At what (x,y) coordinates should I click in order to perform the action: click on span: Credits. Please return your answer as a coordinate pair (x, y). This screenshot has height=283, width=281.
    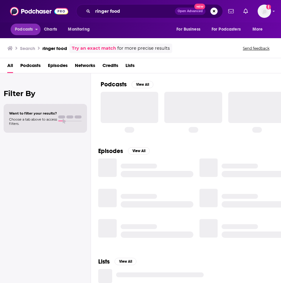
    Looking at the image, I should click on (110, 67).